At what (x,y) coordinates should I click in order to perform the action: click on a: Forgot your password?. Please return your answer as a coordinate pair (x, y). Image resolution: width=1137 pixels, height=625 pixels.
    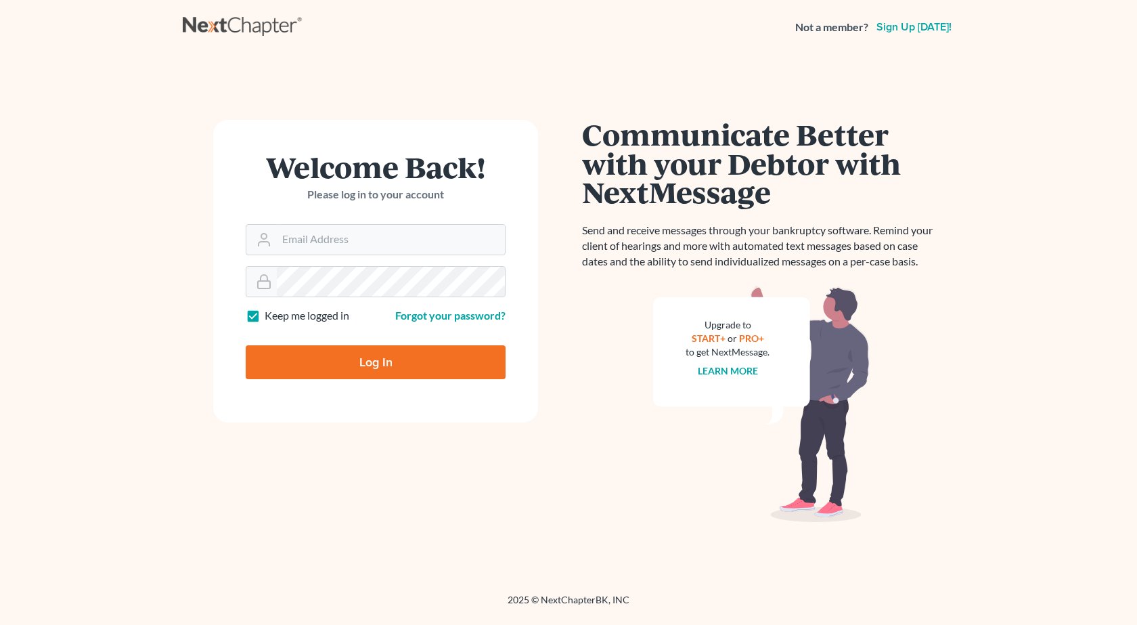
    Looking at the image, I should click on (450, 315).